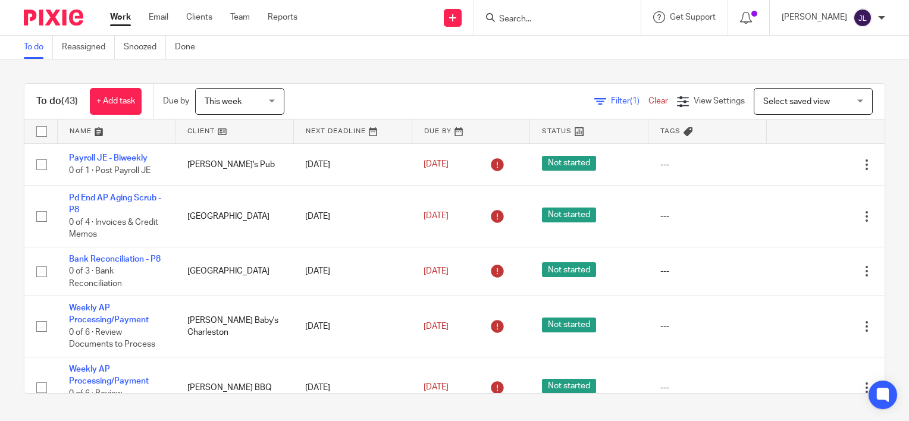 Image resolution: width=909 pixels, height=421 pixels. I want to click on span: Select saved view, so click(797, 102).